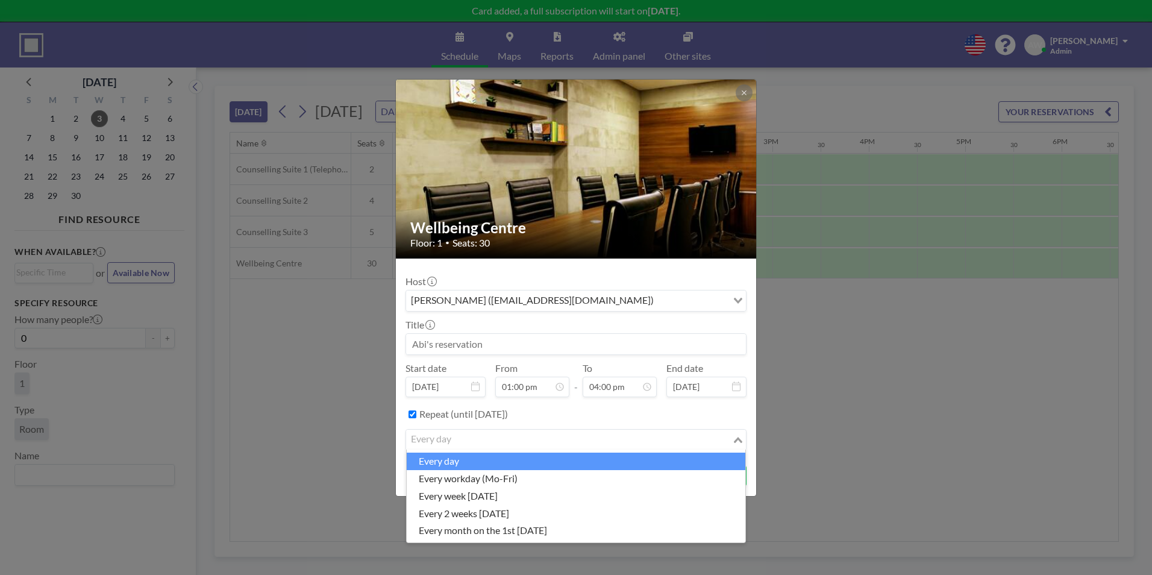 This screenshot has height=575, width=1152. I want to click on img: 537.jpg, so click(577, 169).